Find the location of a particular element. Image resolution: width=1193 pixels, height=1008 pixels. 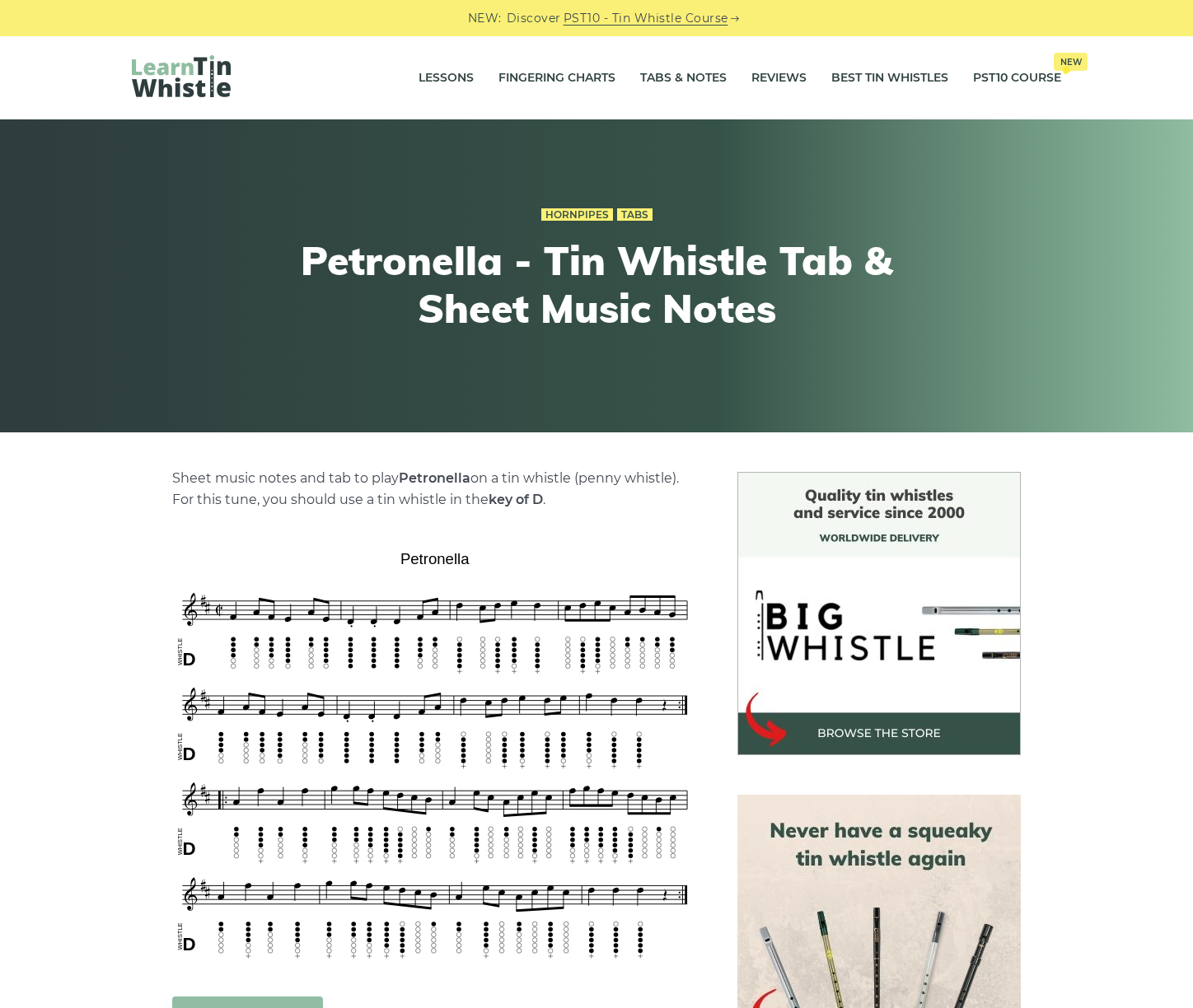

strong: key of D is located at coordinates (516, 500).